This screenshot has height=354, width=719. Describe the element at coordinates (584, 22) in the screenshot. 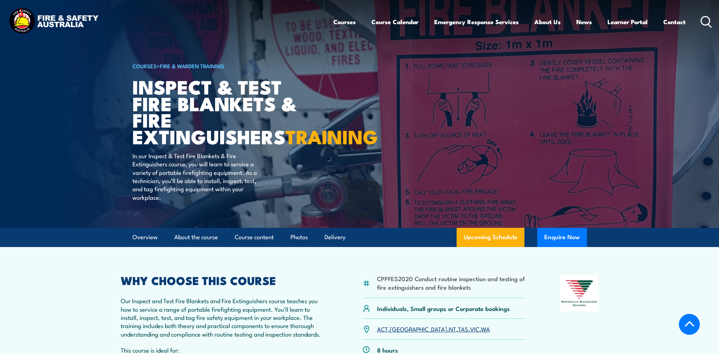

I see `a: News` at that location.